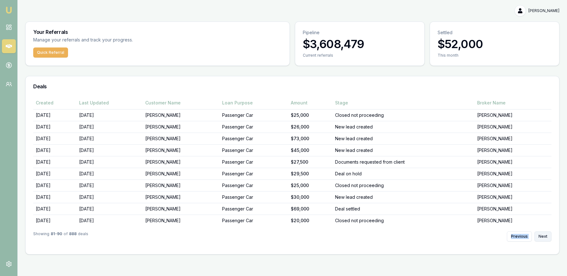 The width and height of the screenshot is (567, 276). Describe the element at coordinates (360, 44) in the screenshot. I see `h3: $3,608,479` at that location.